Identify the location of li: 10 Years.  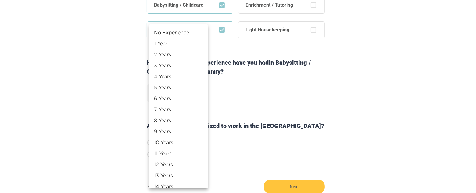
(178, 142).